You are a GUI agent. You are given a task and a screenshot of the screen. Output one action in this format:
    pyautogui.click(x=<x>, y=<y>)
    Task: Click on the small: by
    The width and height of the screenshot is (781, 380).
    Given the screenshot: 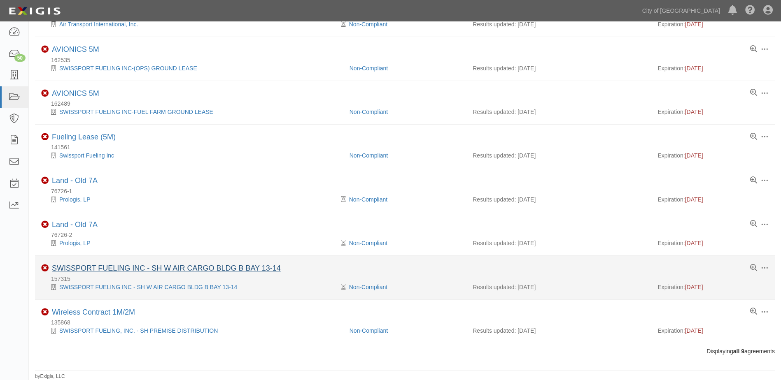 What is the action you would take?
    pyautogui.click(x=50, y=377)
    